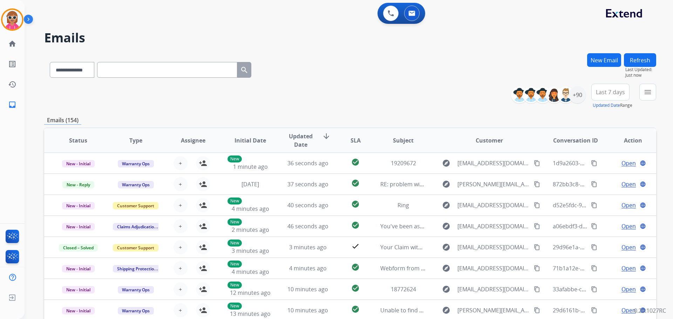  What do you see at coordinates (78, 141) in the screenshot?
I see `span: Status` at bounding box center [78, 141].